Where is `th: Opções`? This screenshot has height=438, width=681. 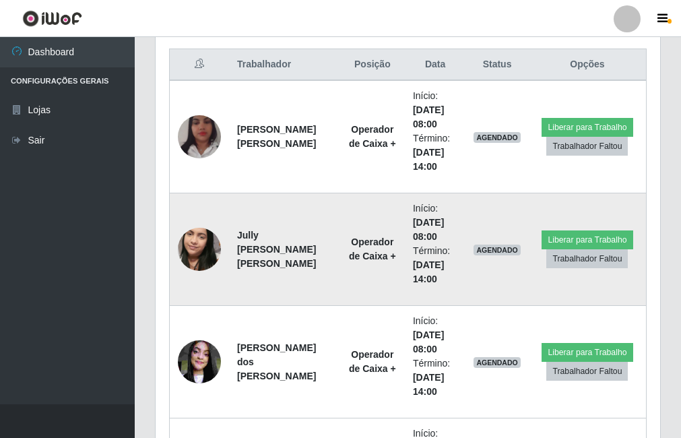 th: Opções is located at coordinates (587, 65).